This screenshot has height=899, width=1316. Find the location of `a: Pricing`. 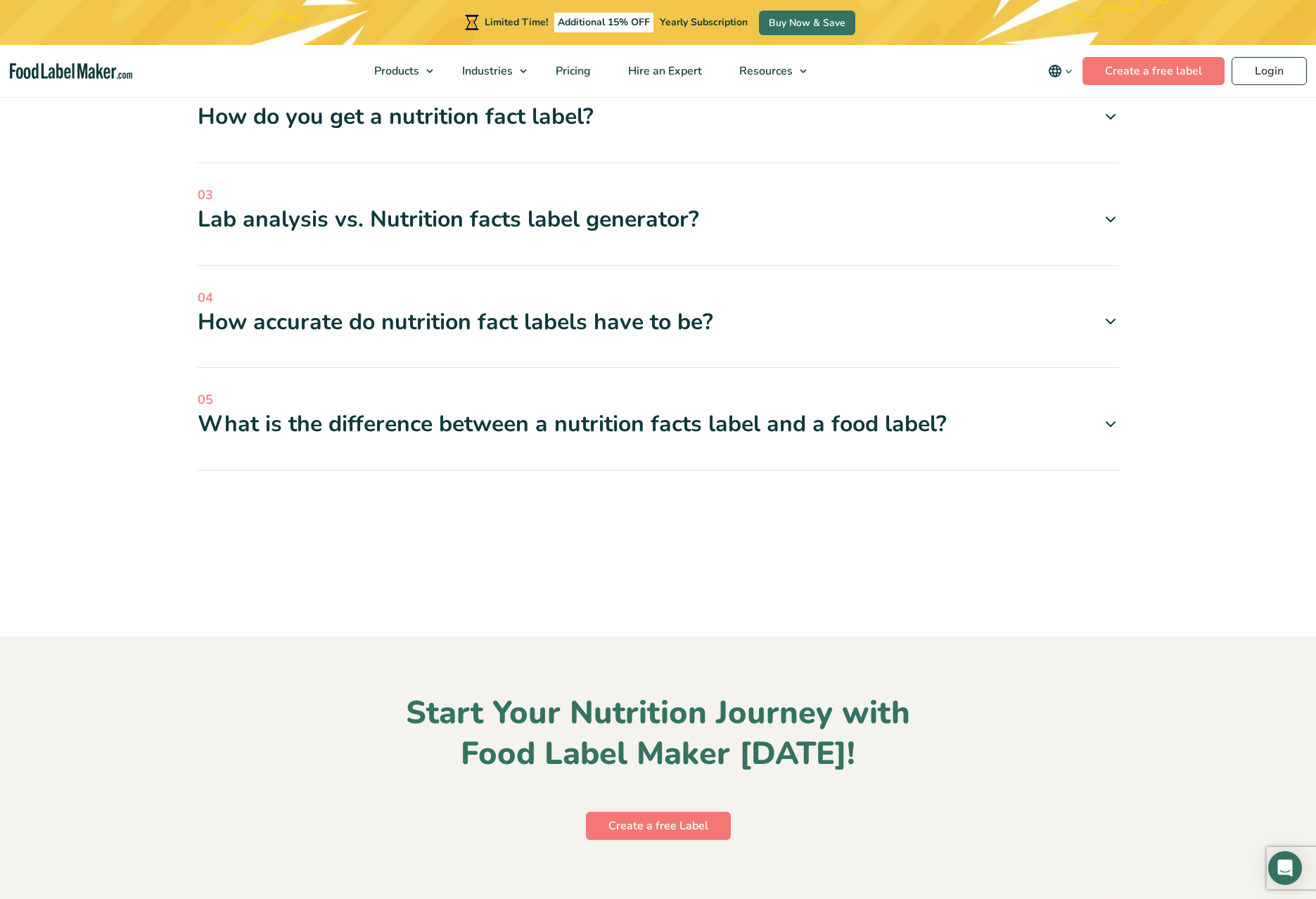

a: Pricing is located at coordinates (572, 71).